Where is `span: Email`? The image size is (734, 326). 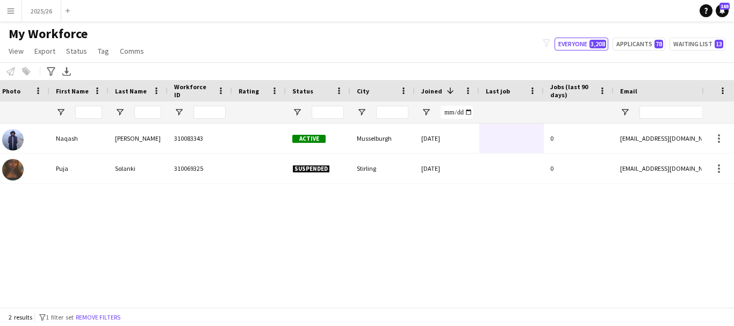
span: Email is located at coordinates (628, 91).